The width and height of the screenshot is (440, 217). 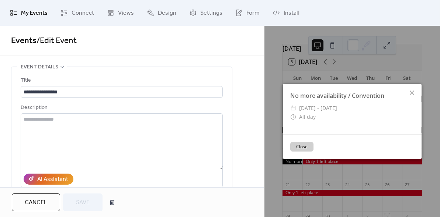 I want to click on button: AI Assistant, so click(x=48, y=179).